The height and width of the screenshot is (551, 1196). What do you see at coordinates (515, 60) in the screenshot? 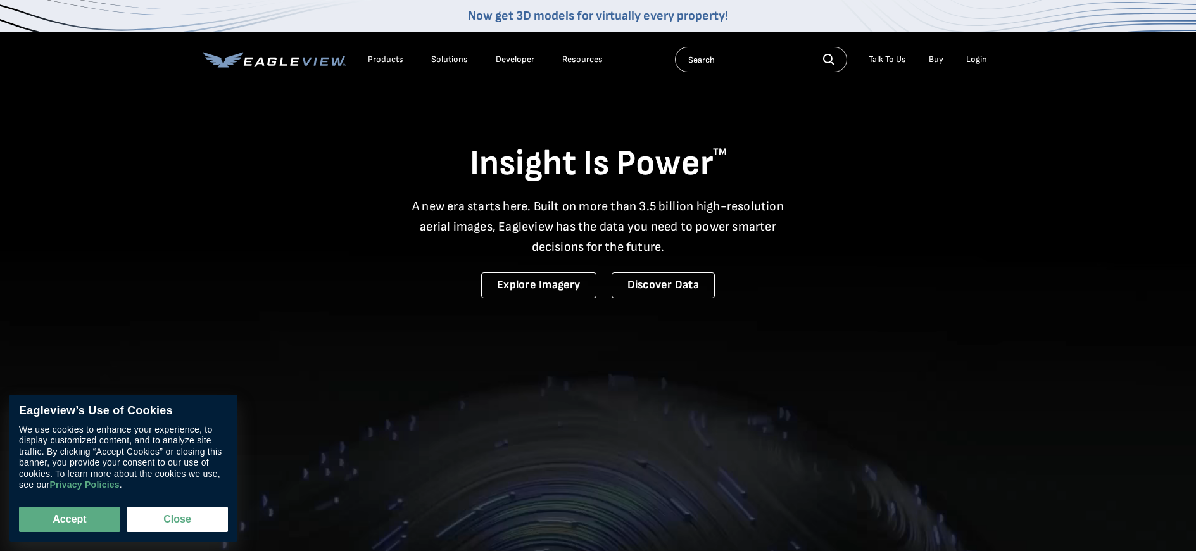
I see `a: Developer` at bounding box center [515, 60].